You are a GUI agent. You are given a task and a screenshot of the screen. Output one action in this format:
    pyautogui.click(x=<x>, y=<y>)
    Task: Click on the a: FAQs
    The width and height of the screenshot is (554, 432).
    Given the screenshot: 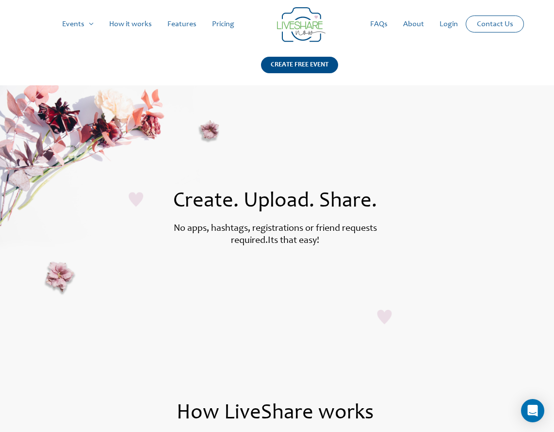 What is the action you would take?
    pyautogui.click(x=379, y=24)
    